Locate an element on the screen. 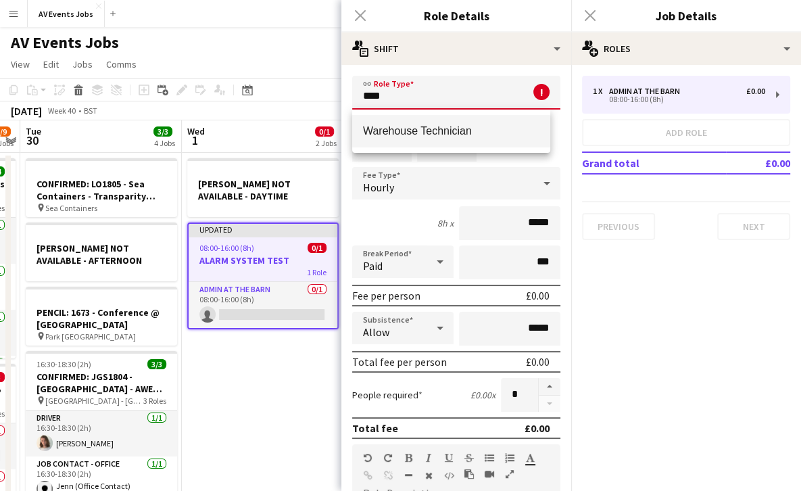 This screenshot has height=491, width=801. span: 30 is located at coordinates (32, 140).